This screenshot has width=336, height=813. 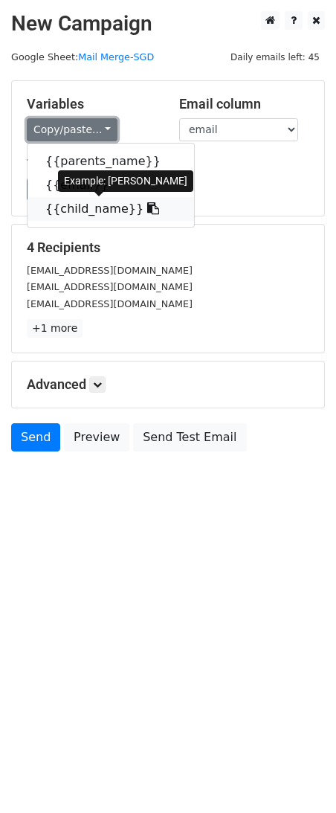 What do you see at coordinates (168, 248) in the screenshot?
I see `h5: 4 Recipients` at bounding box center [168, 248].